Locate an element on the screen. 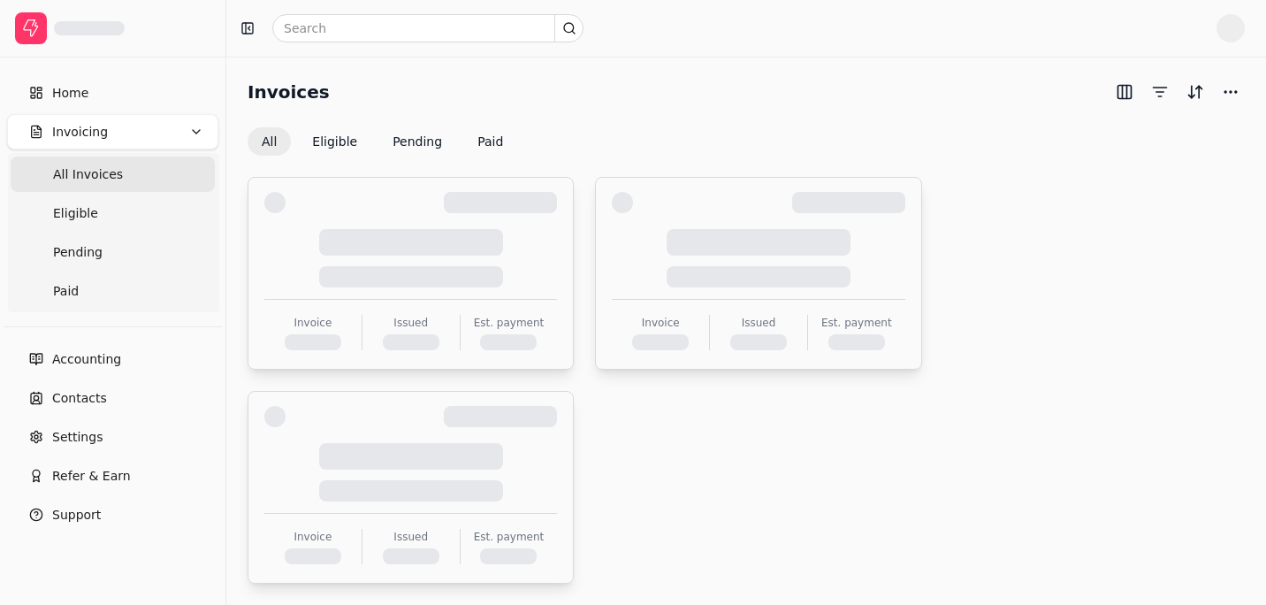 The height and width of the screenshot is (605, 1266). span: Settings is located at coordinates (77, 437).